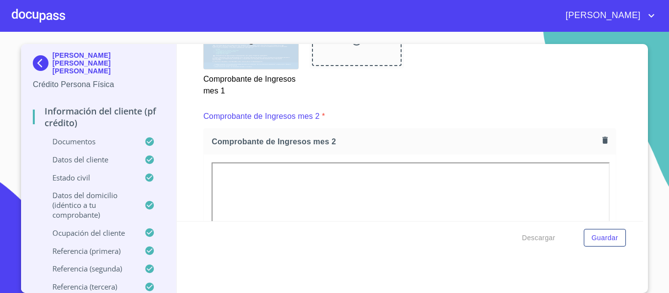 The height and width of the screenshot is (293, 669). What do you see at coordinates (605, 238) in the screenshot?
I see `button: Guardar` at bounding box center [605, 238].